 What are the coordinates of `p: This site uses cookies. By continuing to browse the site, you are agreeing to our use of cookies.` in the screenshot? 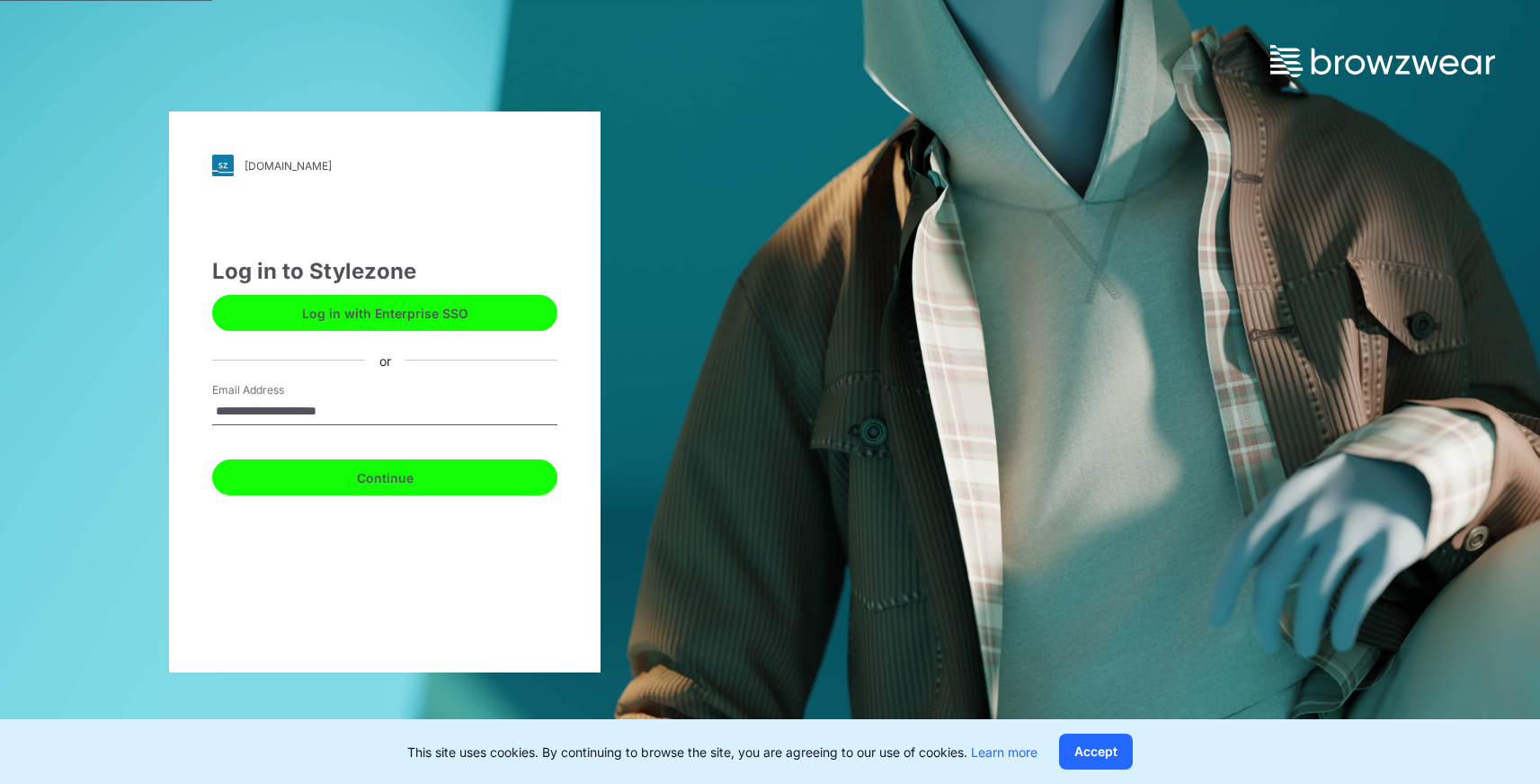 It's located at (722, 751).